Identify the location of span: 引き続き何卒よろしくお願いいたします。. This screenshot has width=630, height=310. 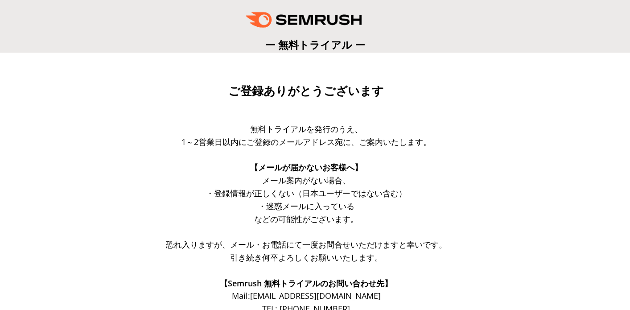
(306, 257).